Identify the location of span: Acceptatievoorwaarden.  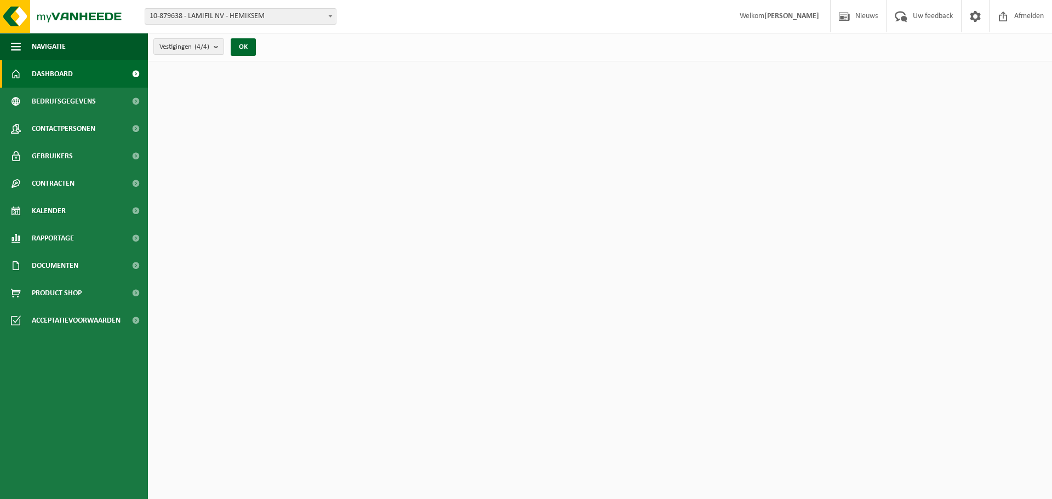
(76, 321).